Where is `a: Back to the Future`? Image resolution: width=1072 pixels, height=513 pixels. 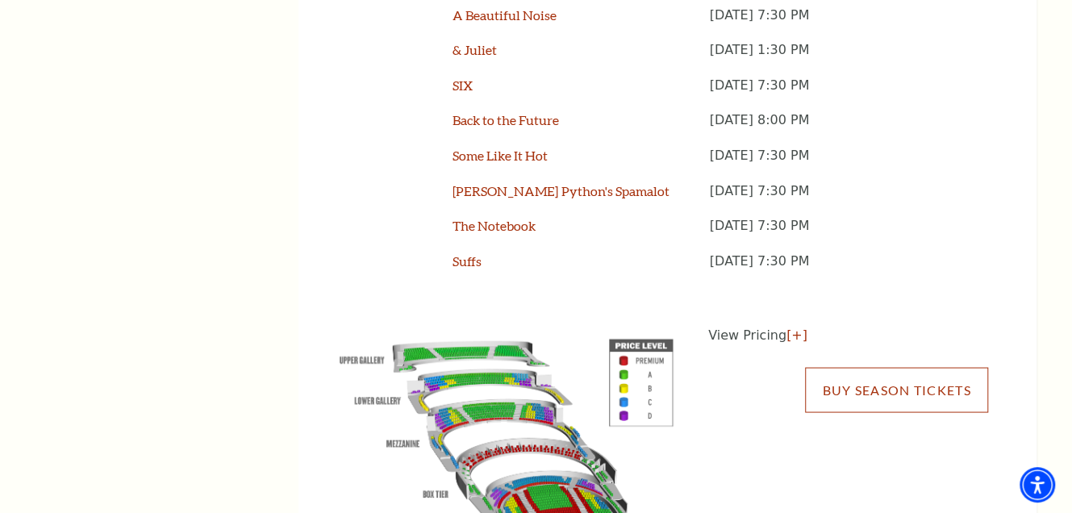
a: Back to the Future is located at coordinates (506, 119).